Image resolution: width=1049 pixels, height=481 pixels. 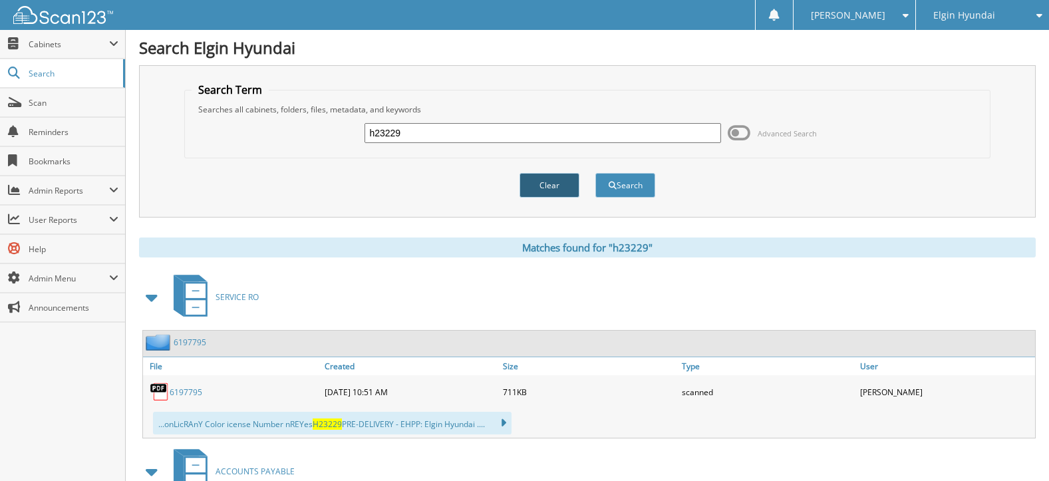 I want to click on div: Searches all cabinets, folders, files, metadata, and keywords, so click(x=587, y=109).